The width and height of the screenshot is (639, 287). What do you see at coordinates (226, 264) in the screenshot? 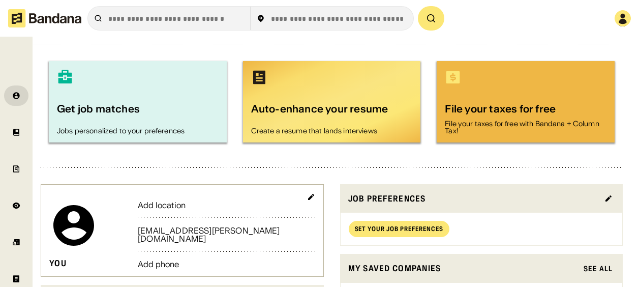
I see `div: Add phone` at bounding box center [226, 264].